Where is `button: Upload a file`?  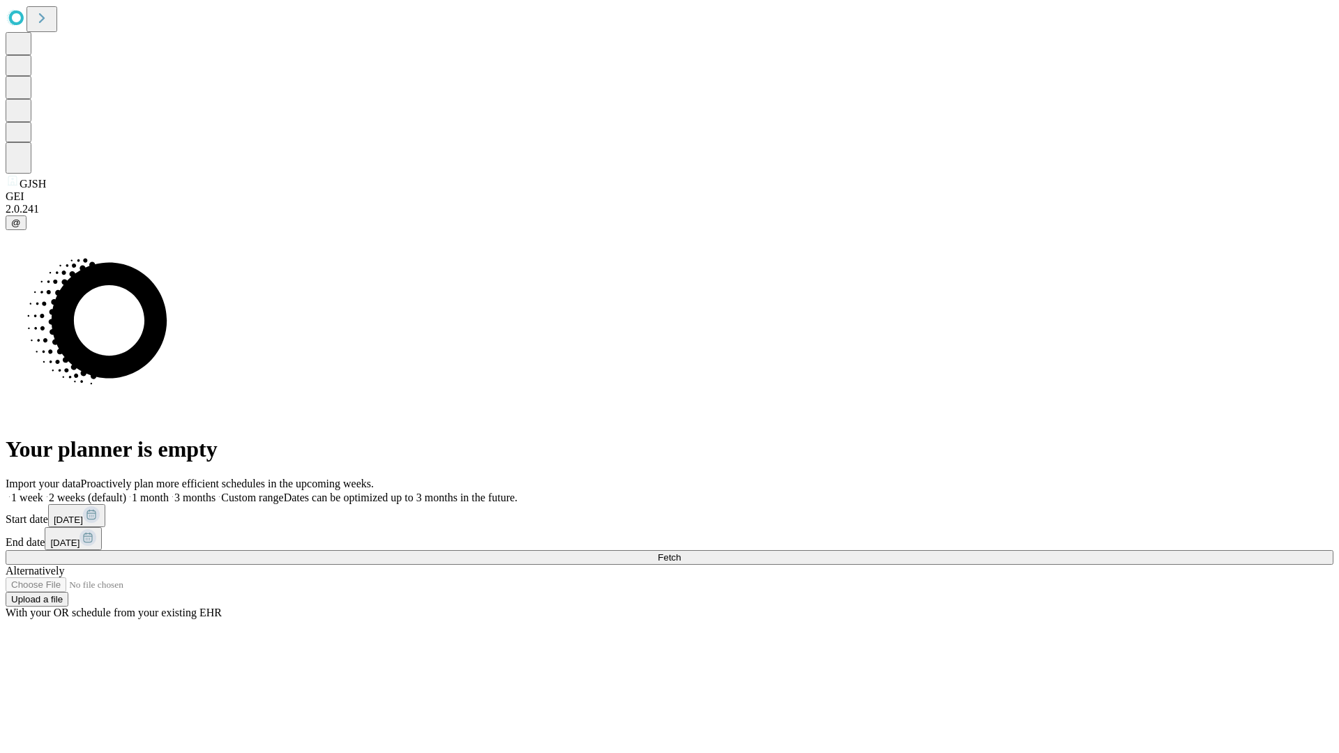 button: Upload a file is located at coordinates (37, 599).